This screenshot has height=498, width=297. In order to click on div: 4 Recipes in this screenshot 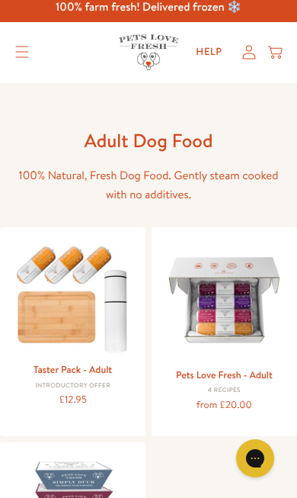, I will do `click(224, 390)`.